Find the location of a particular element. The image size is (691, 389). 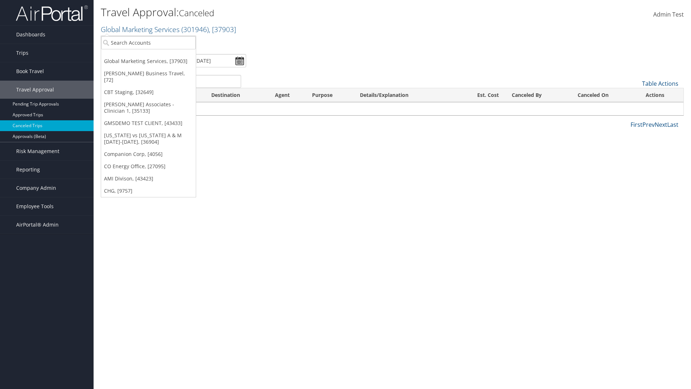

span: Company Admin is located at coordinates (36, 188).